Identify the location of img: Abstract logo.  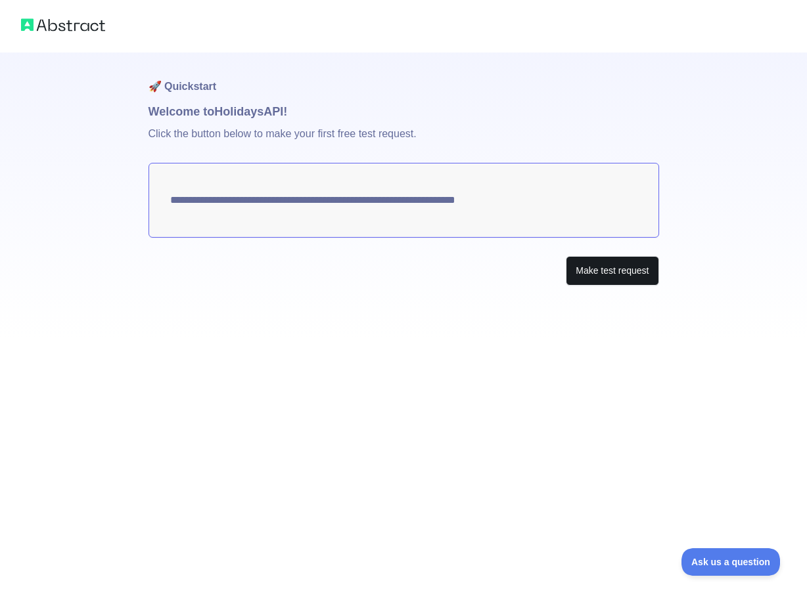
(63, 25).